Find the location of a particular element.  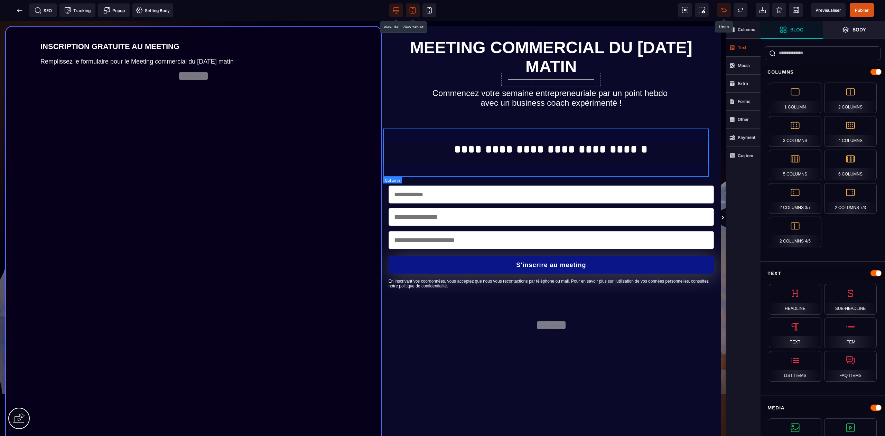

h2: Commencez votre semaine entrepreneuriale par un point hebdo avec un business coach expérimenté ! is located at coordinates (551, 77).